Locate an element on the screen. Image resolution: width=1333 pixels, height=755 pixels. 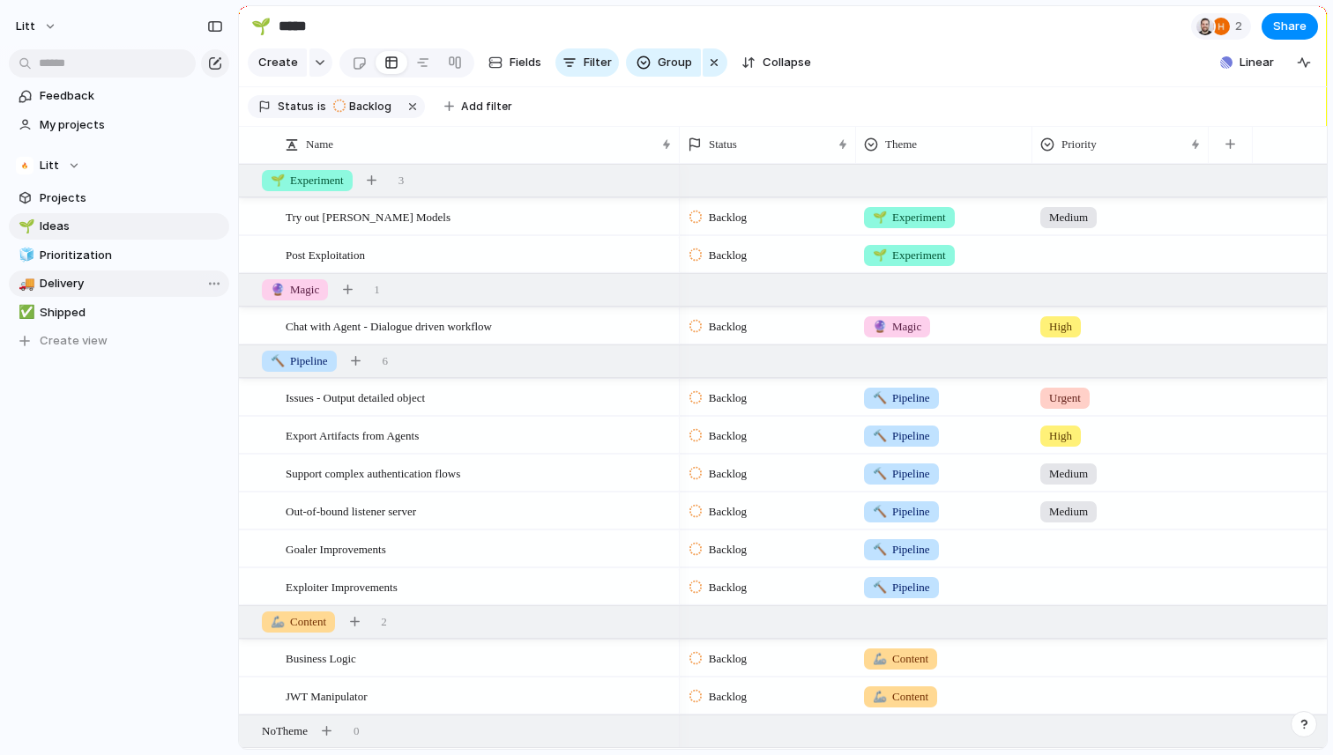
span: 1 is located at coordinates (376, 290).